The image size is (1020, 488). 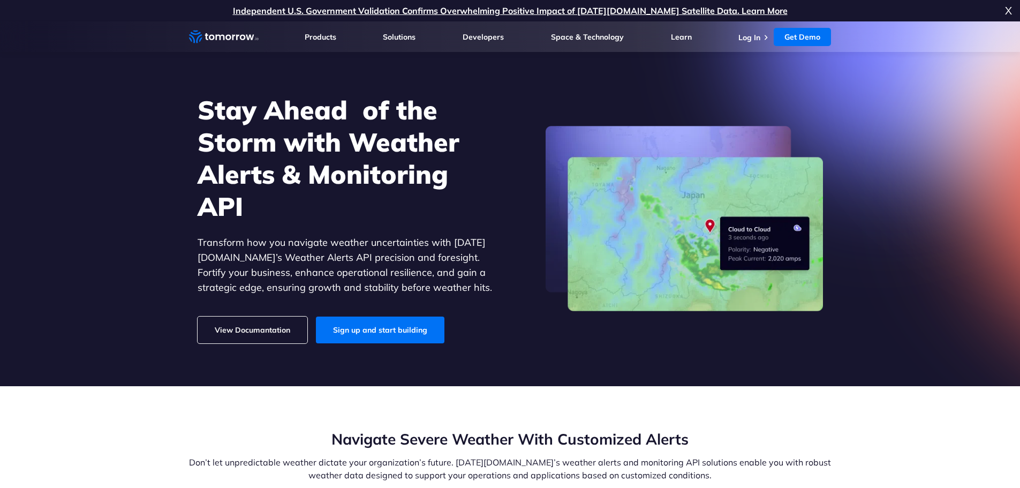 I want to click on a: Space & Technology, so click(x=587, y=37).